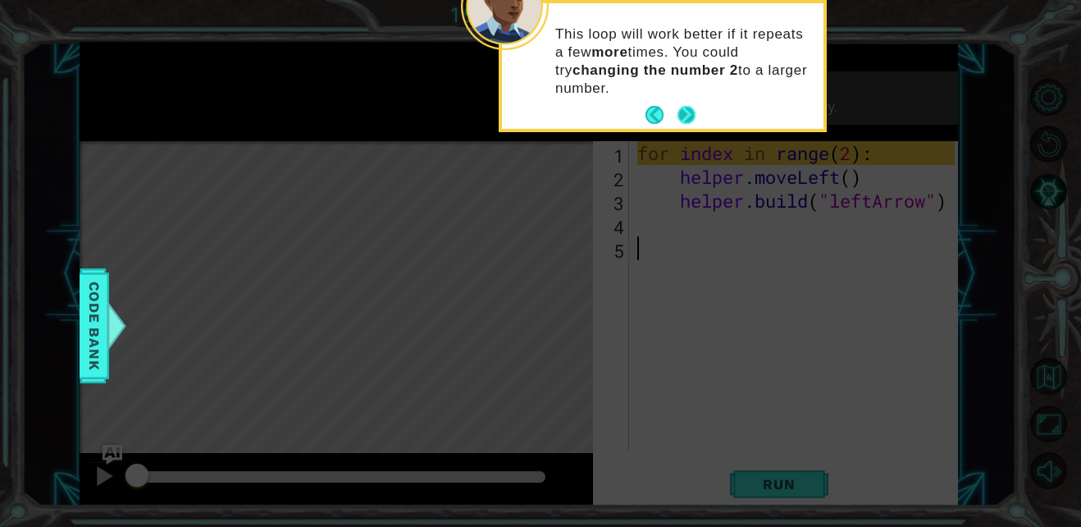  What do you see at coordinates (661, 115) in the screenshot?
I see `button: Back` at bounding box center [661, 115].